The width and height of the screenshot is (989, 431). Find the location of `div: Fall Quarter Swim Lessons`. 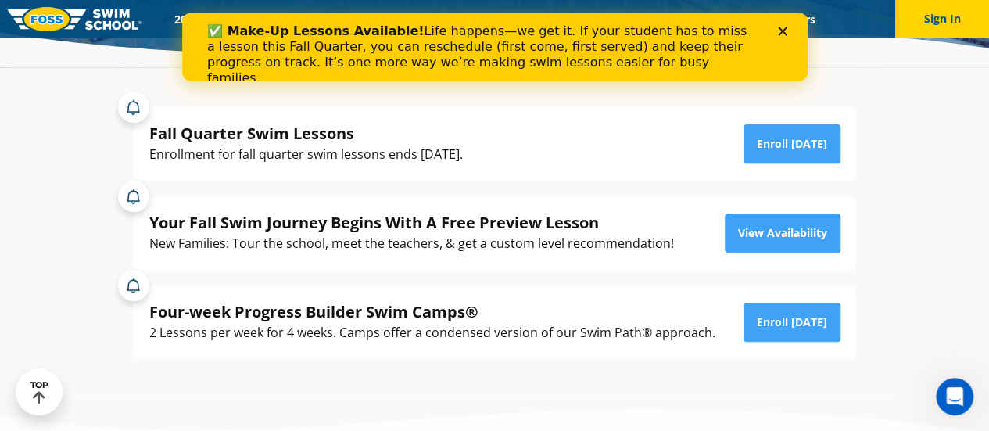

div: Fall Quarter Swim Lessons is located at coordinates (306, 133).